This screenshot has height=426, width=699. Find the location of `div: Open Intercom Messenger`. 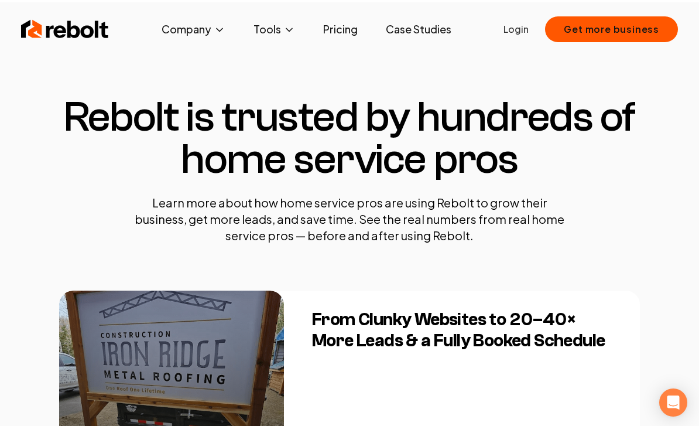

div: Open Intercom Messenger is located at coordinates (673, 400).